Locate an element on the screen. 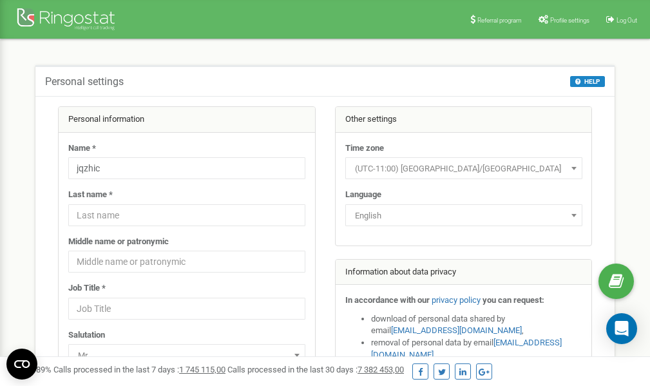  button: HELP is located at coordinates (587, 81).